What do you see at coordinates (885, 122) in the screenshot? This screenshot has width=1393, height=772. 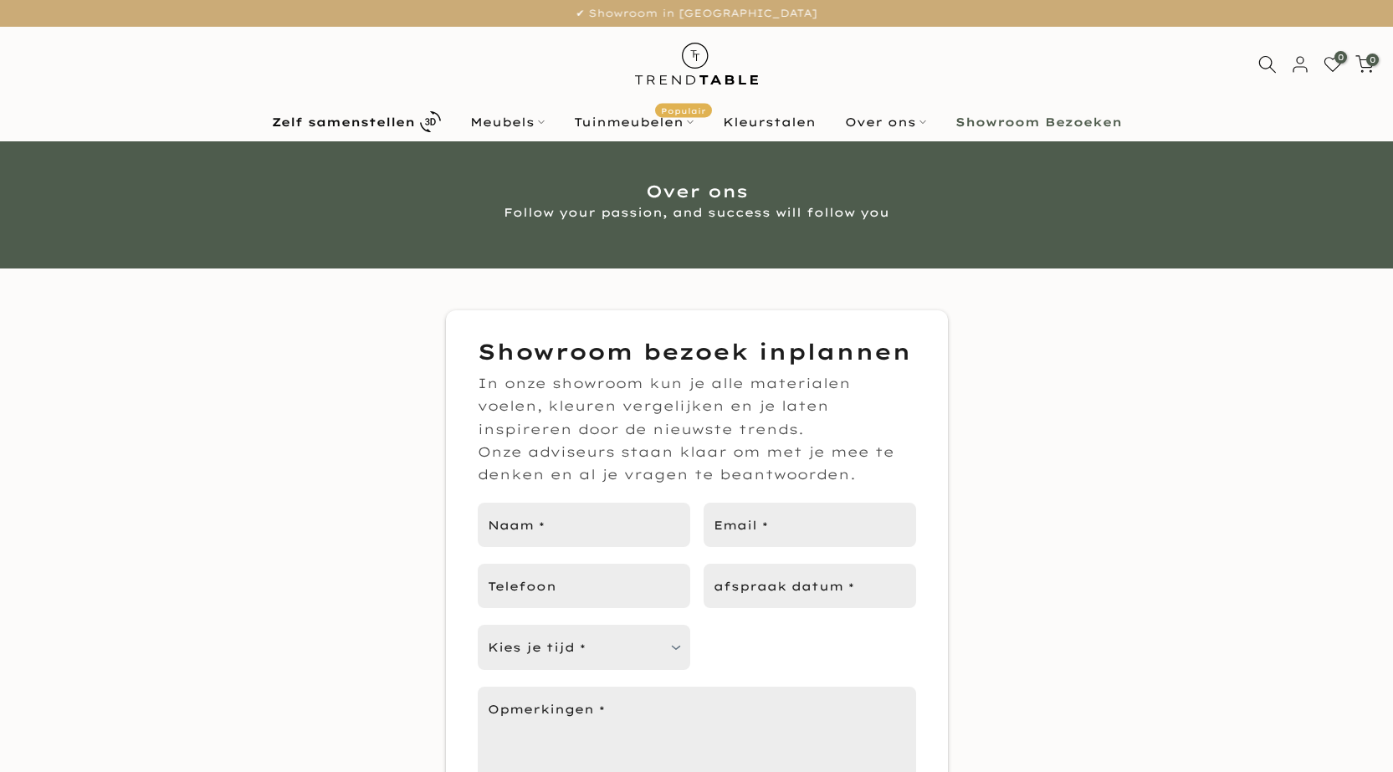 I see `a: Over ons` at bounding box center [885, 122].